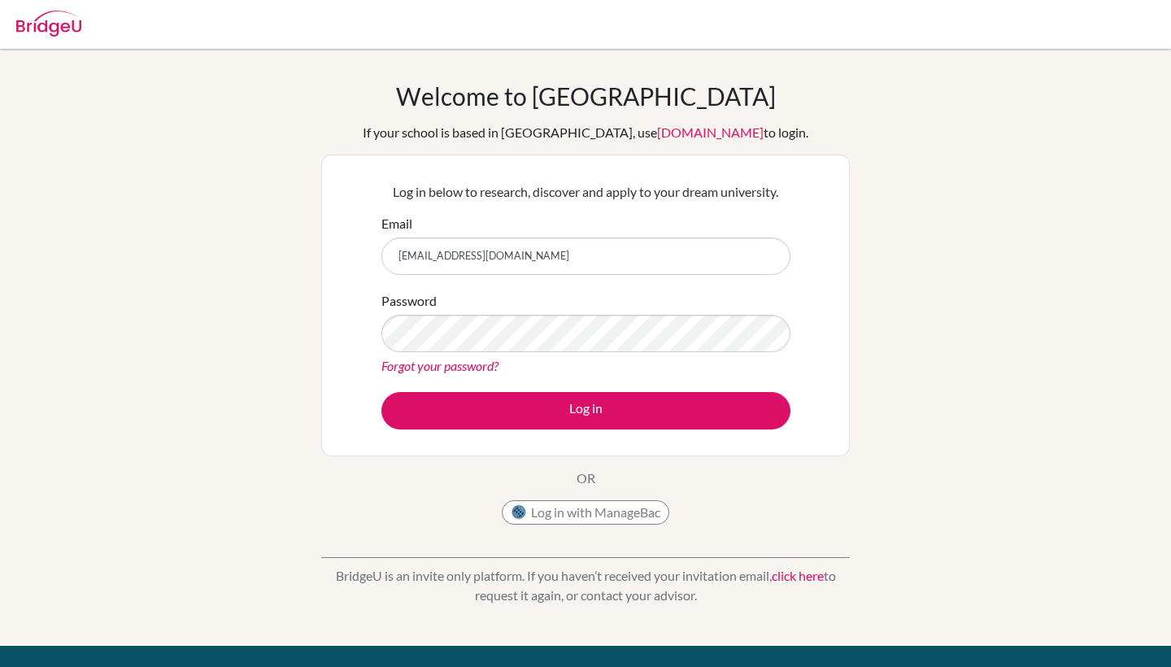 This screenshot has height=667, width=1171. I want to click on button: Log in with ManageBac, so click(585, 512).